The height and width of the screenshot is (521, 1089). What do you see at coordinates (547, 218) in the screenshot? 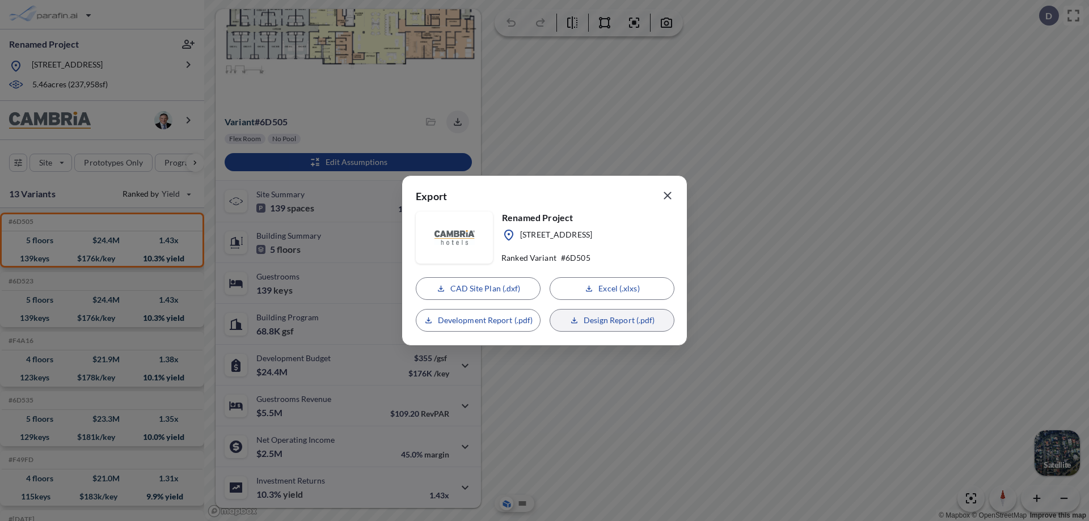
I see `p: Renamed Project` at bounding box center [547, 218].